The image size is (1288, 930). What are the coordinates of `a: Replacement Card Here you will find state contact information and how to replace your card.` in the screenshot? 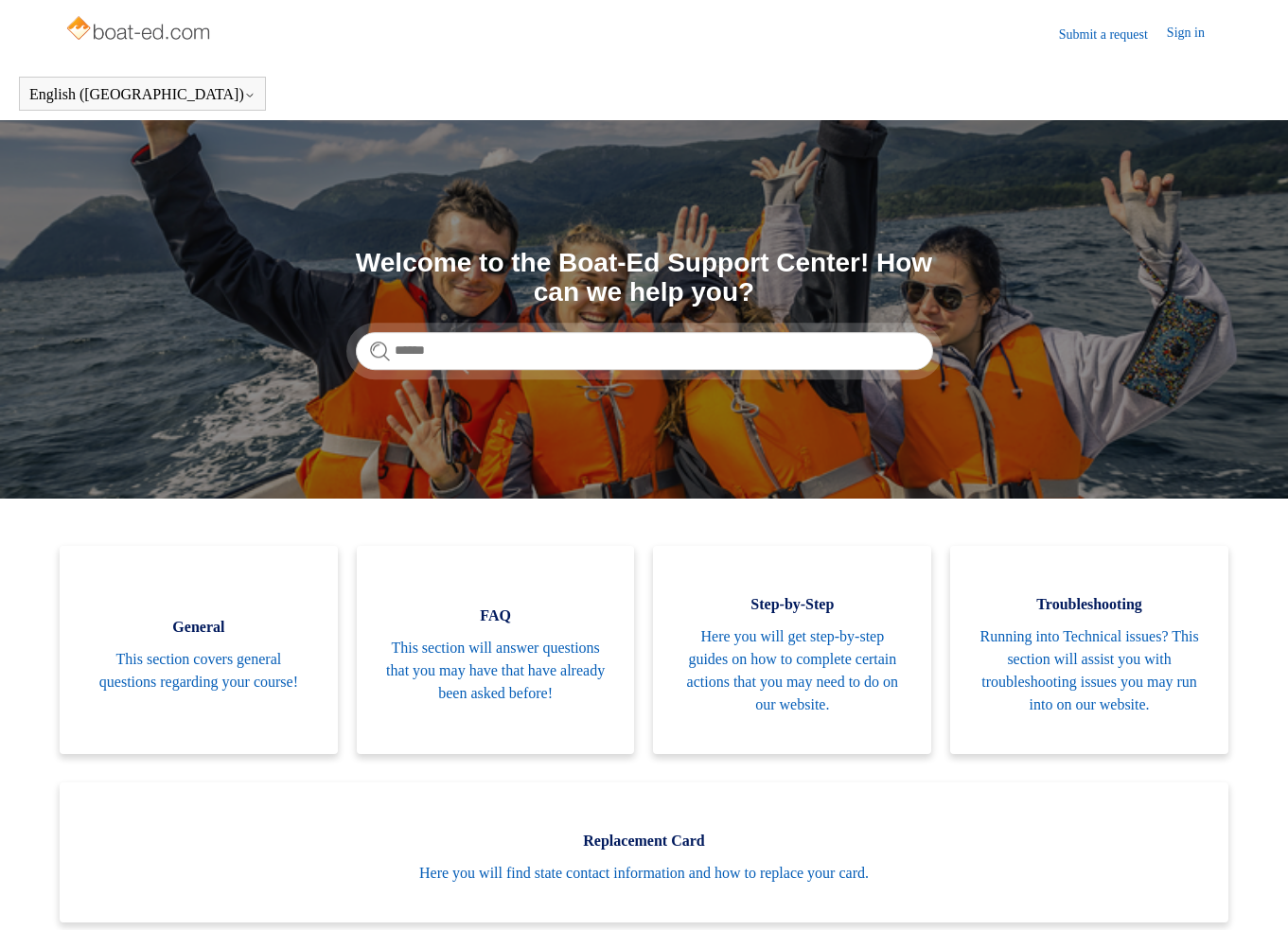 It's located at (644, 852).